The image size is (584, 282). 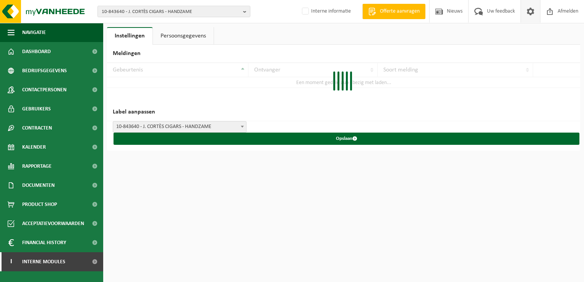 I want to click on span: Dashboard, so click(x=36, y=52).